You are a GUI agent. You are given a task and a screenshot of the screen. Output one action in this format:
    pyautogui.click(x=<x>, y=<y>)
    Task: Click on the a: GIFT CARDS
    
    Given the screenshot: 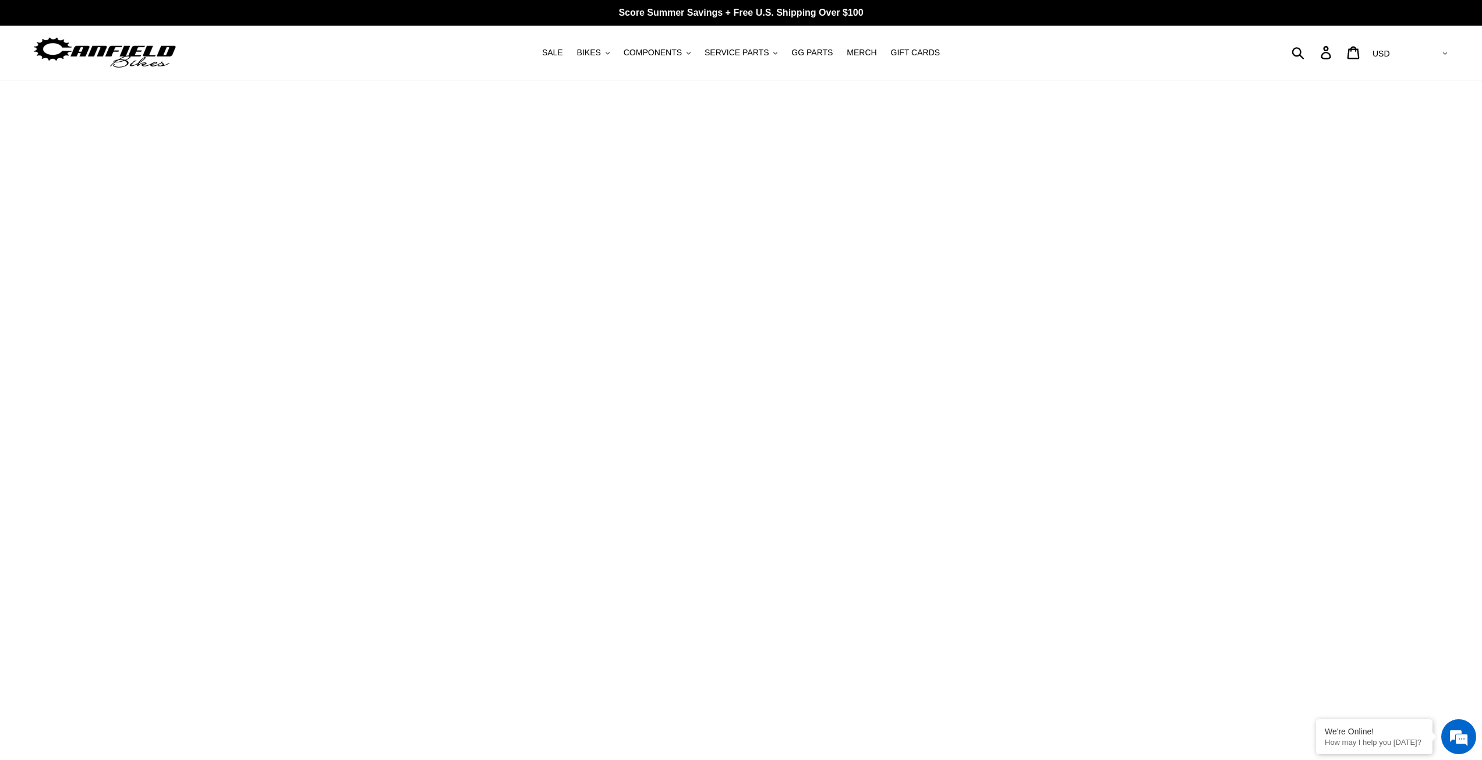 What is the action you would take?
    pyautogui.click(x=915, y=52)
    